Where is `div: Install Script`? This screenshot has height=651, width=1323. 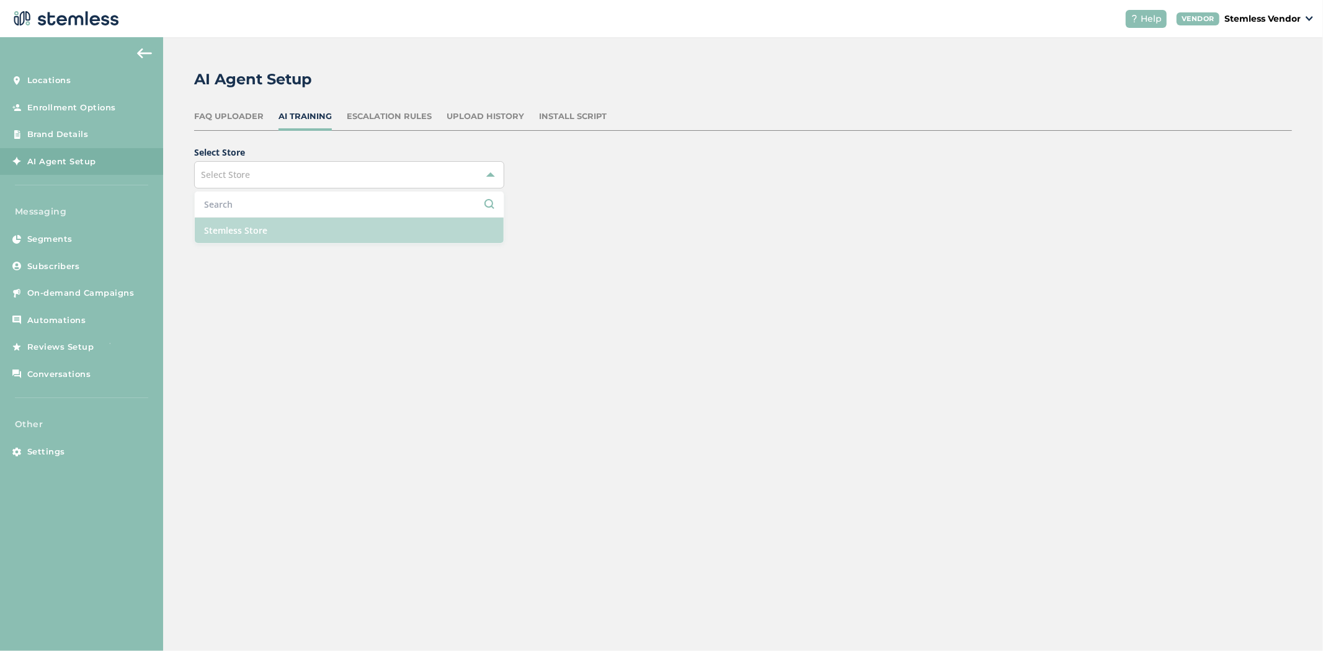
div: Install Script is located at coordinates (572, 117).